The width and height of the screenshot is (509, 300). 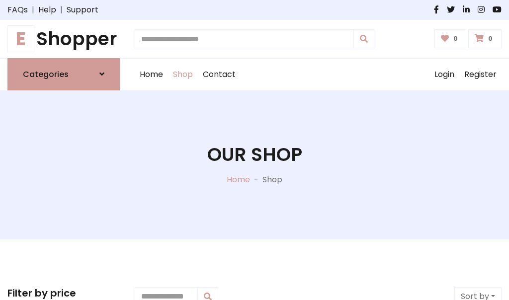 I want to click on a: Register, so click(x=480, y=75).